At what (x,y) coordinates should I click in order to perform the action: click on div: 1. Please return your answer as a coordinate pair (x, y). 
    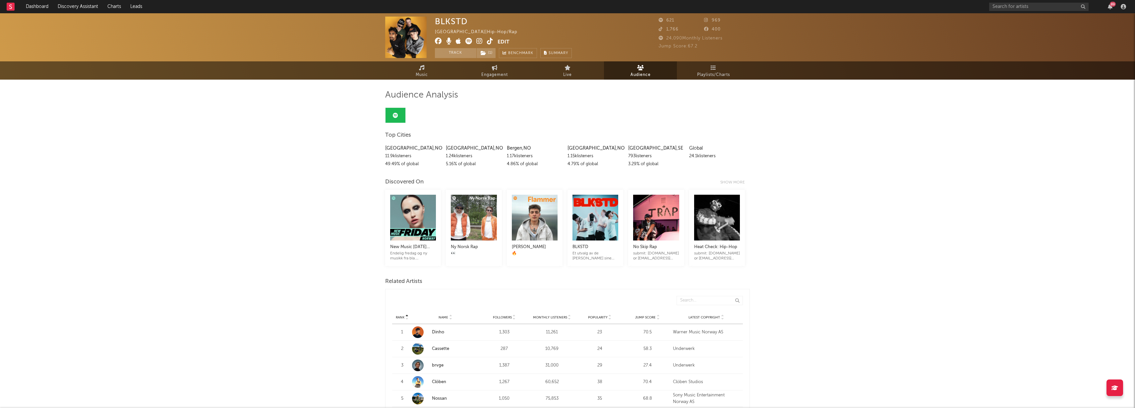
    Looking at the image, I should click on (402, 332).